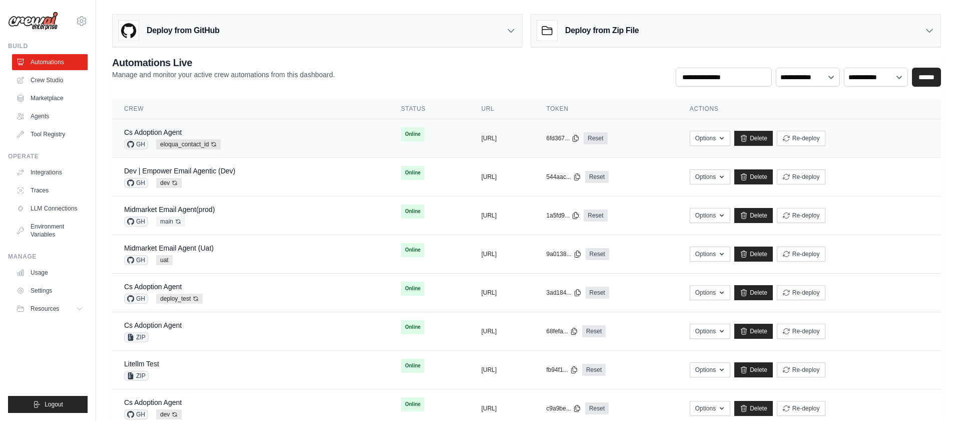 The image size is (957, 421). Describe the element at coordinates (606, 109) in the screenshot. I see `th: Token` at that location.